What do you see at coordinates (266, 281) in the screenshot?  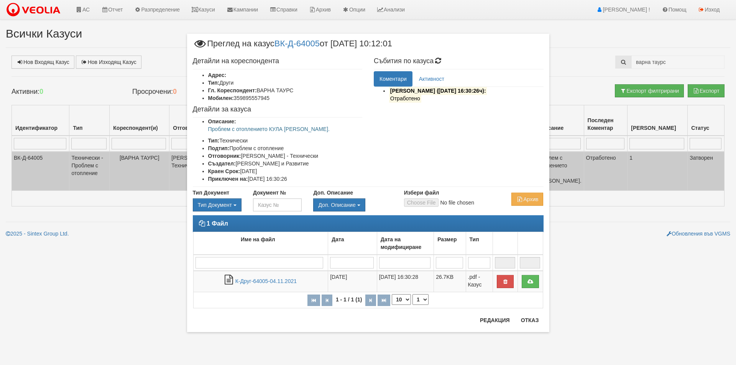 I see `a: К-Друг-64005-04.11.2021` at bounding box center [266, 281].